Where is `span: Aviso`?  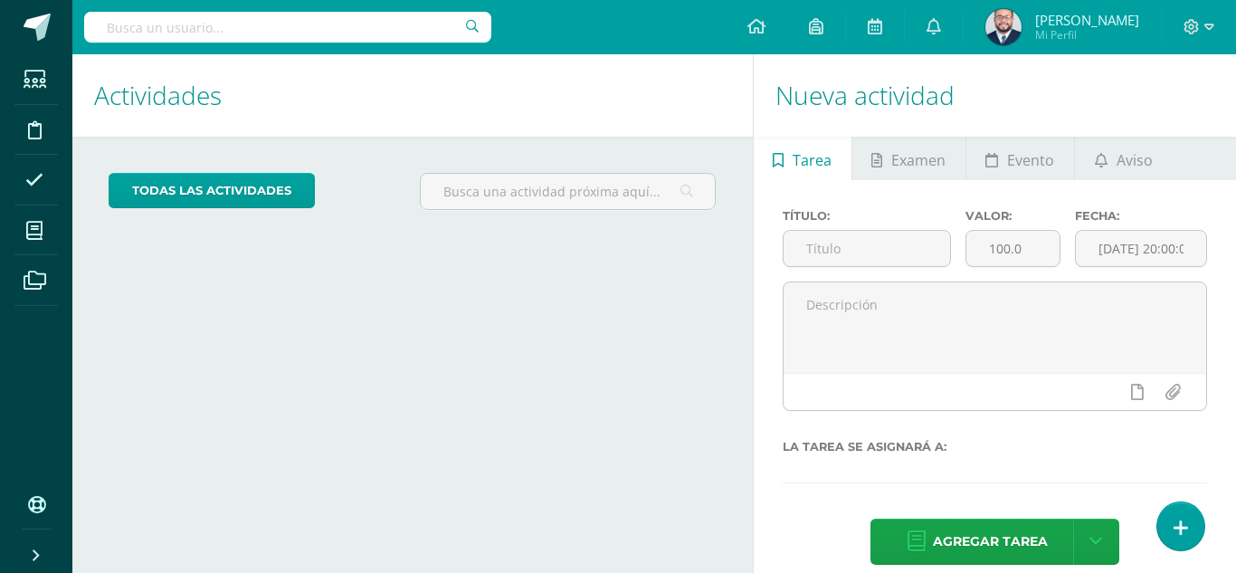 span: Aviso is located at coordinates (1135, 160).